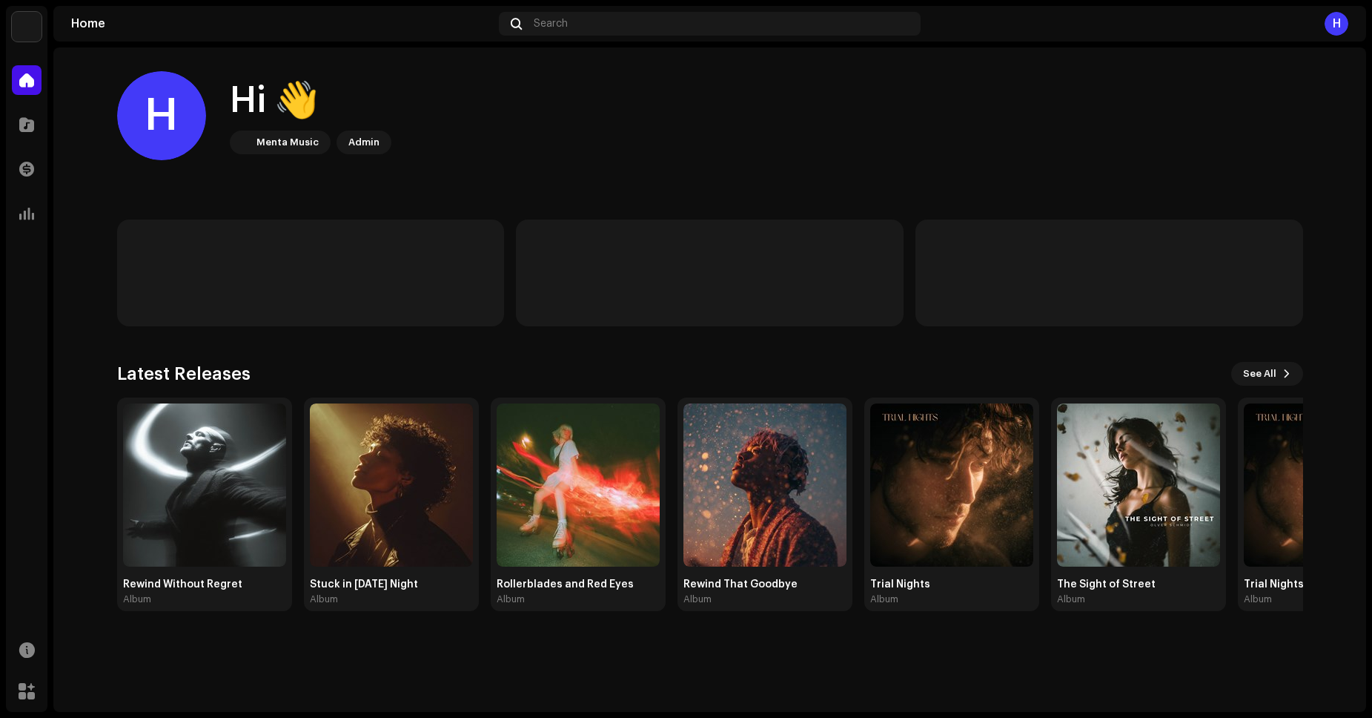 This screenshot has width=1372, height=718. Describe the element at coordinates (1259, 374) in the screenshot. I see `span: See All` at that location.